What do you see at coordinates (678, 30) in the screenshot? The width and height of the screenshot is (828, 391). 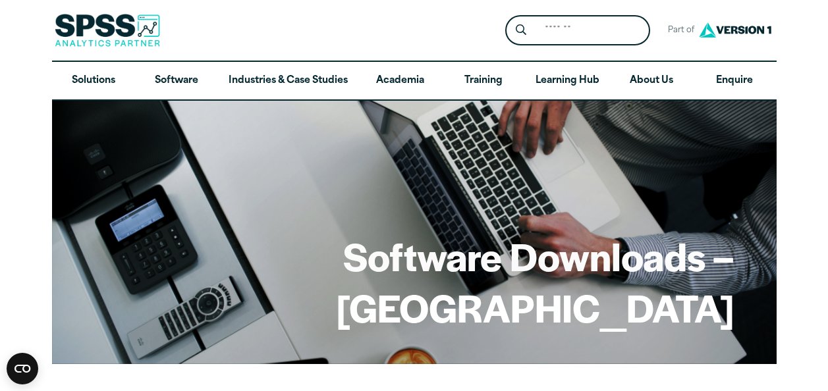 I see `span: Part of` at bounding box center [678, 30].